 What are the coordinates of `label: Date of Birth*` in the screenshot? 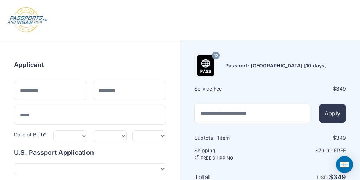 It's located at (30, 135).